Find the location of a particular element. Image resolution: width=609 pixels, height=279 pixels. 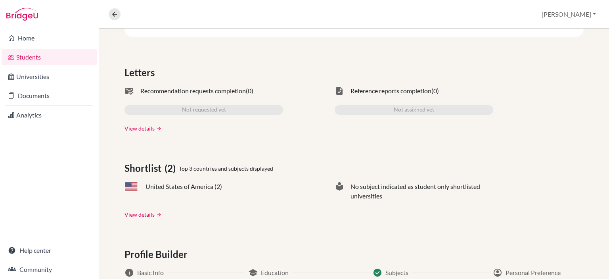

a: Documents is located at coordinates (49, 95).